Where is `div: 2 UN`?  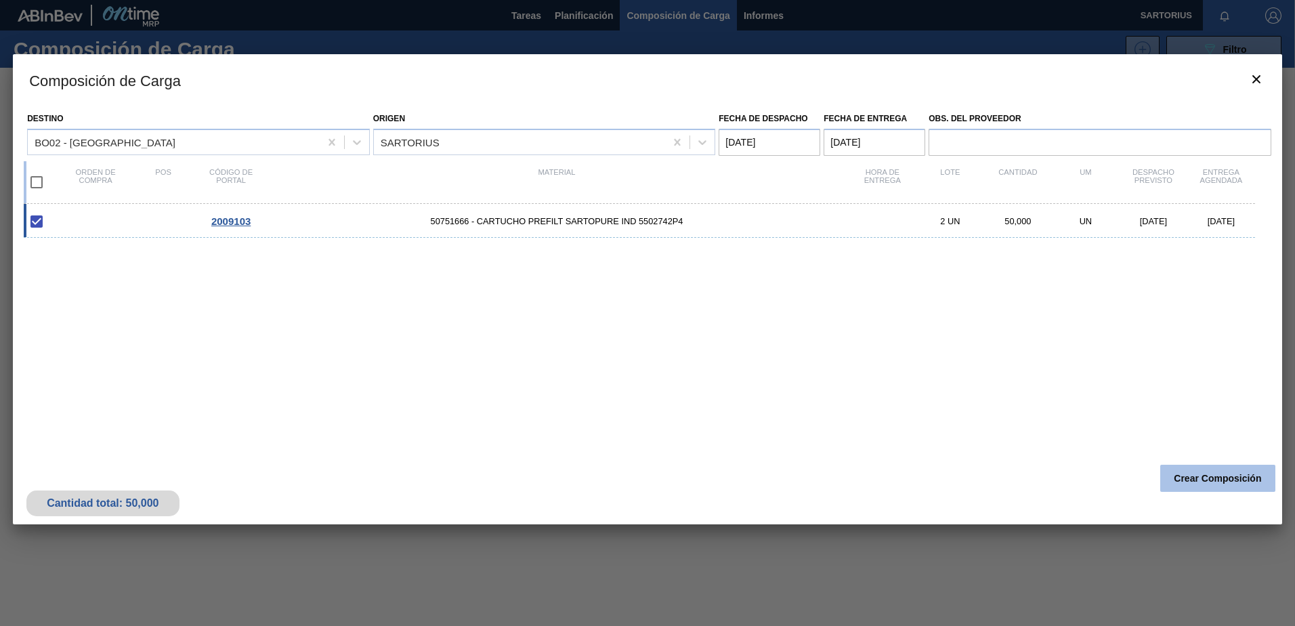
div: 2 UN is located at coordinates (950, 221).